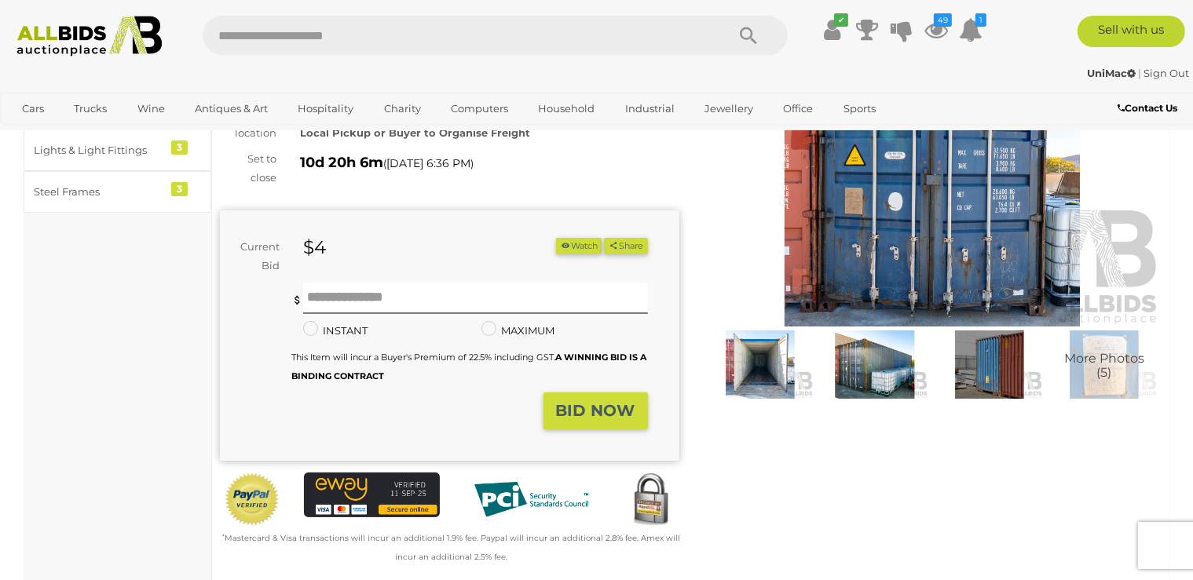  Describe the element at coordinates (248, 168) in the screenshot. I see `div: Set to close` at that location.